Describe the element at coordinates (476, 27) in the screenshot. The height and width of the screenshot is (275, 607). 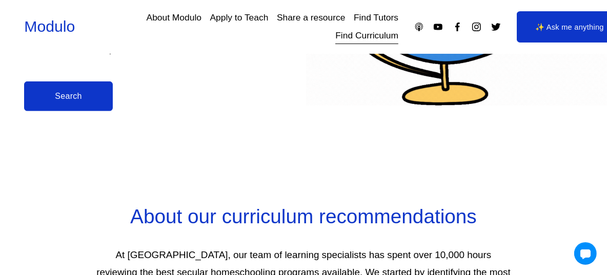
I see `a: Instagram` at that location.